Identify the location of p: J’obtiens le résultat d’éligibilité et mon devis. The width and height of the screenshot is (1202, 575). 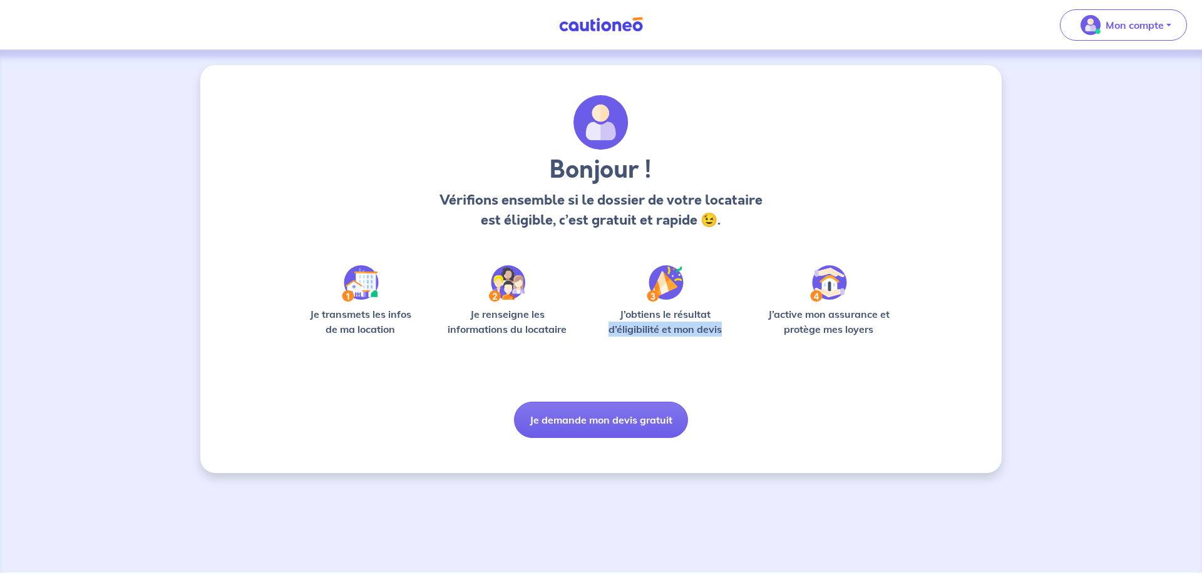
(665, 322).